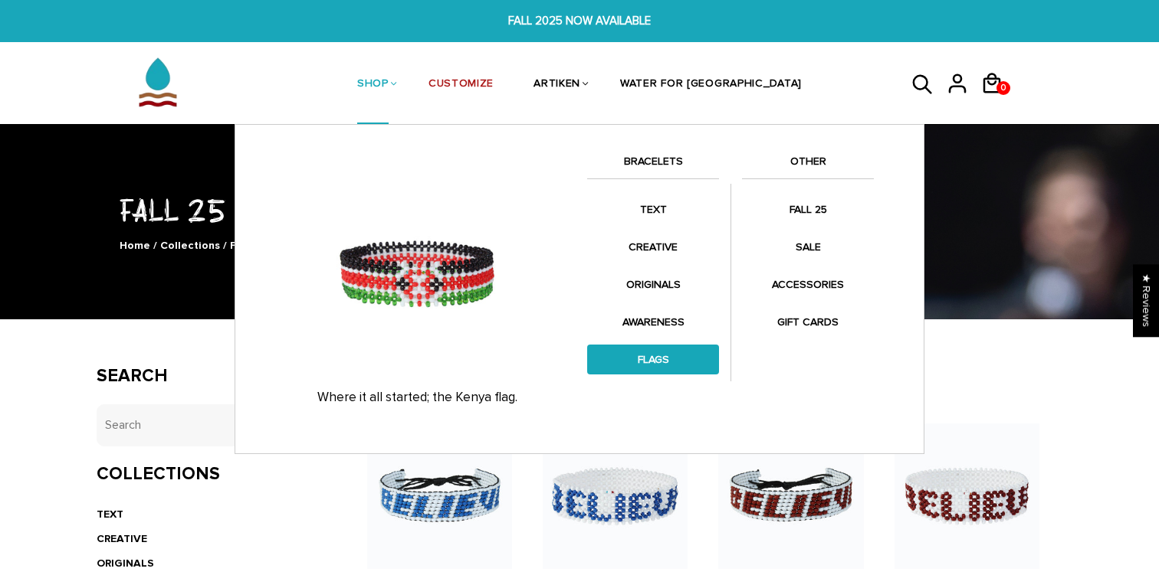 The image size is (1159, 575). I want to click on a: BRACELETS, so click(653, 166).